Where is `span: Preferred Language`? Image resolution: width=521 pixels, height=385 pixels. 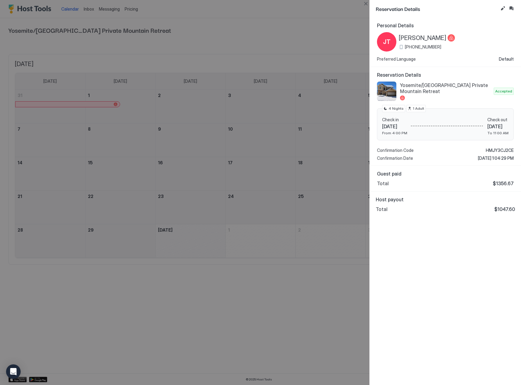
span: Preferred Language is located at coordinates (397, 59).